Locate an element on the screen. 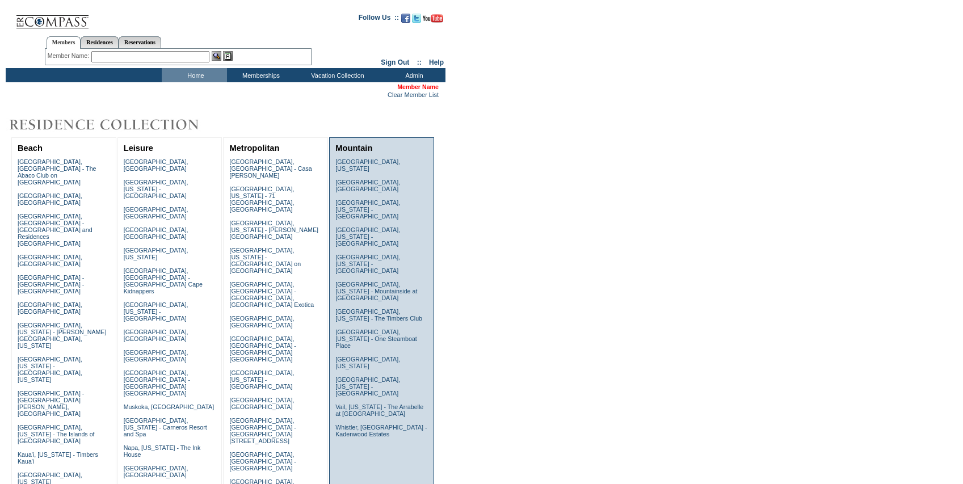  a: Leisure is located at coordinates (139, 148).